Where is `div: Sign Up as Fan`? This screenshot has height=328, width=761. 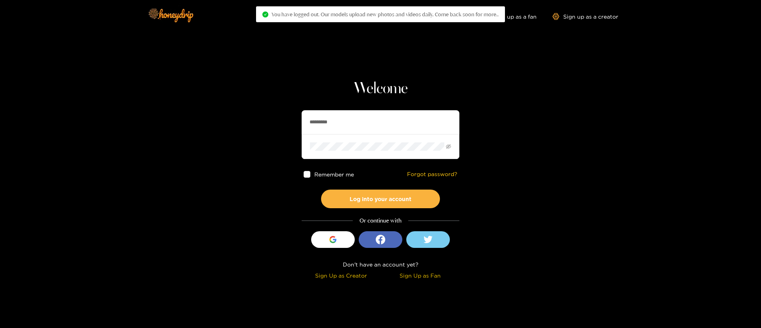
div: Sign Up as Fan is located at coordinates (420, 275).